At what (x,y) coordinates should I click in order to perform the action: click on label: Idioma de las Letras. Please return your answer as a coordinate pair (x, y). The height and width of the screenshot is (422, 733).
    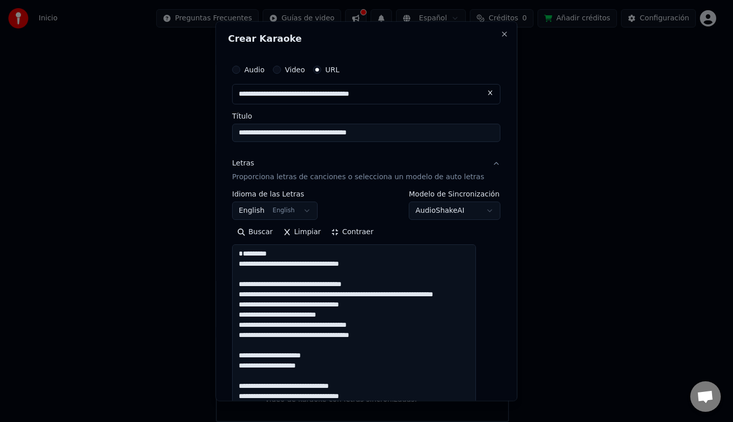
    Looking at the image, I should click on (275, 194).